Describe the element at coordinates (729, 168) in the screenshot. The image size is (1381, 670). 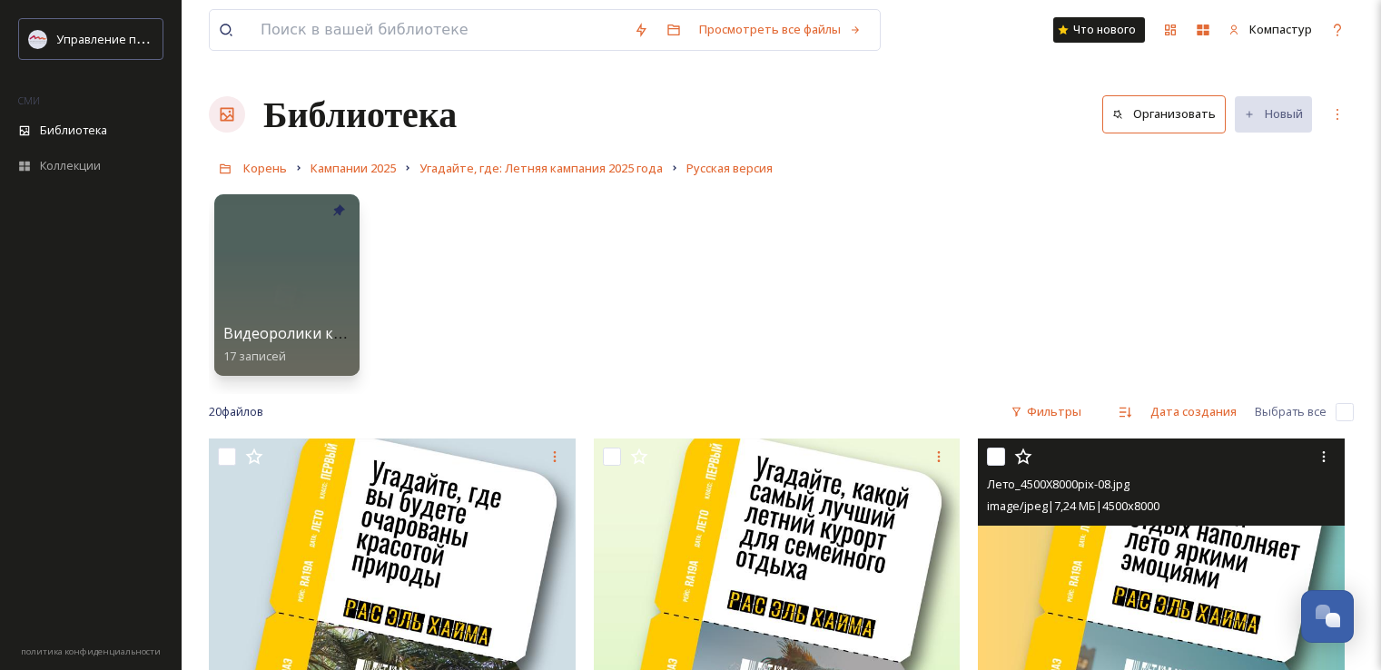
I see `a: Русская версия` at that location.